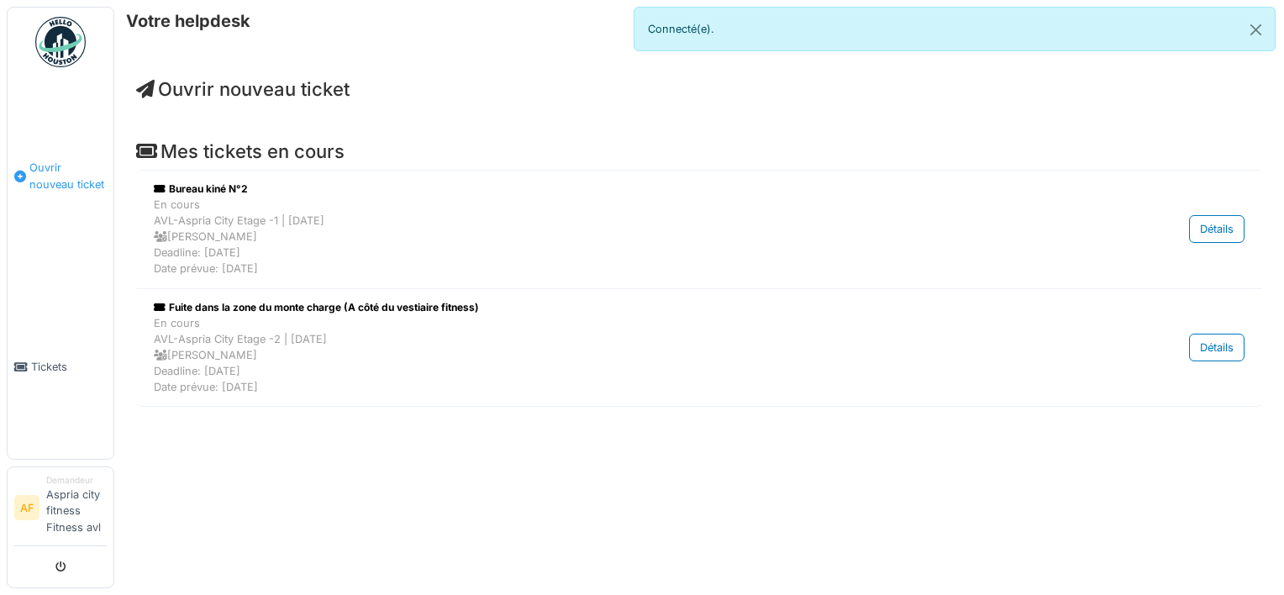 This screenshot has width=1284, height=595. What do you see at coordinates (612, 189) in the screenshot?
I see `div: Bureau kiné N°2` at bounding box center [612, 189].